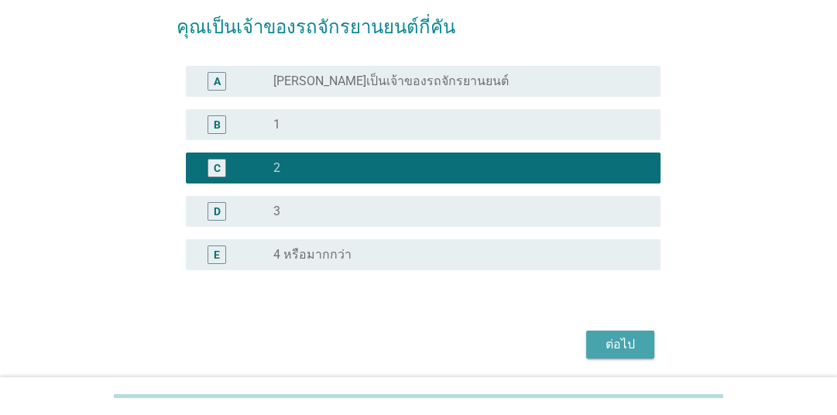 Image resolution: width=837 pixels, height=415 pixels. Describe the element at coordinates (620, 345) in the screenshot. I see `button: ต่อไป` at that location.